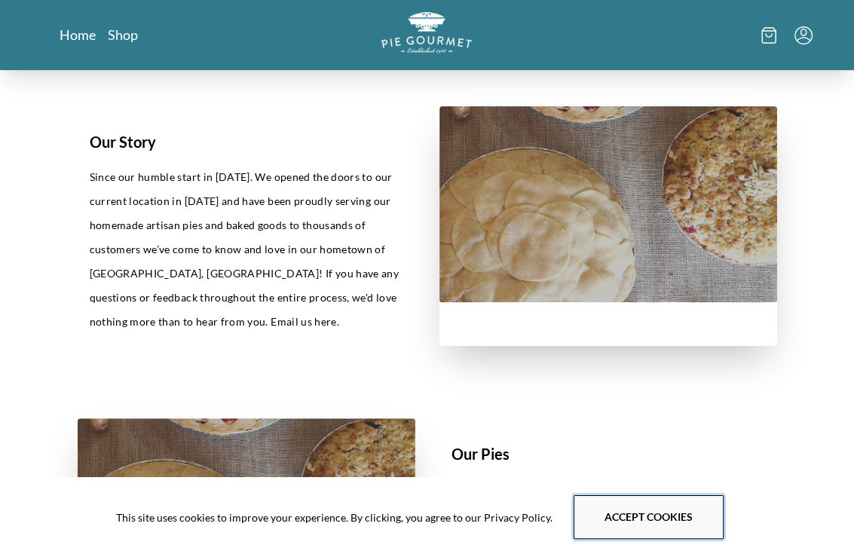 The width and height of the screenshot is (854, 557). Describe the element at coordinates (123, 35) in the screenshot. I see `a: Shop` at that location.